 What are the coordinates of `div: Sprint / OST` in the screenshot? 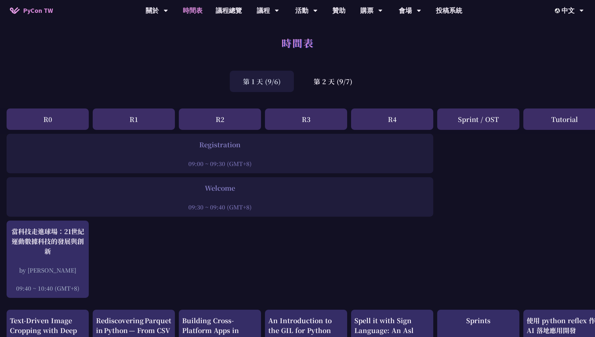 It's located at (478, 119).